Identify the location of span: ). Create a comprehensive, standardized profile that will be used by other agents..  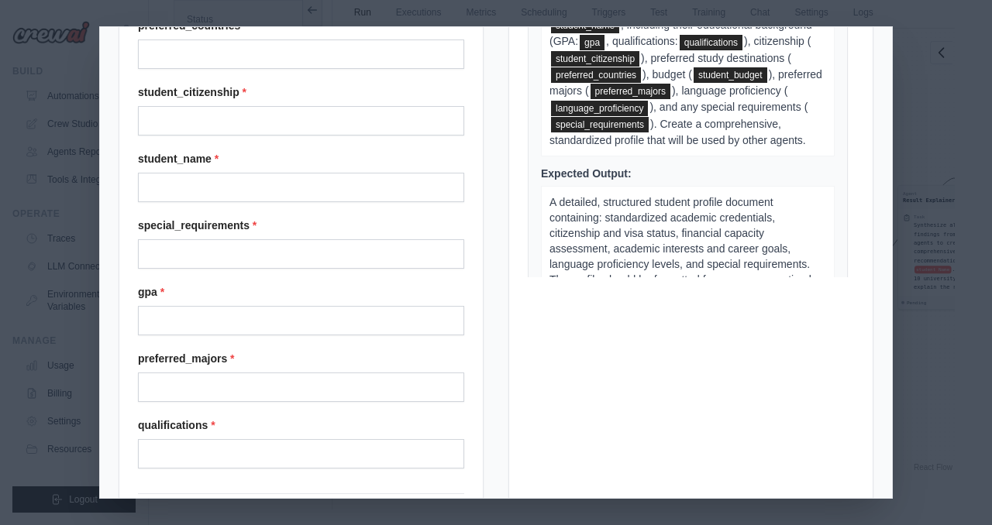
(677, 132).